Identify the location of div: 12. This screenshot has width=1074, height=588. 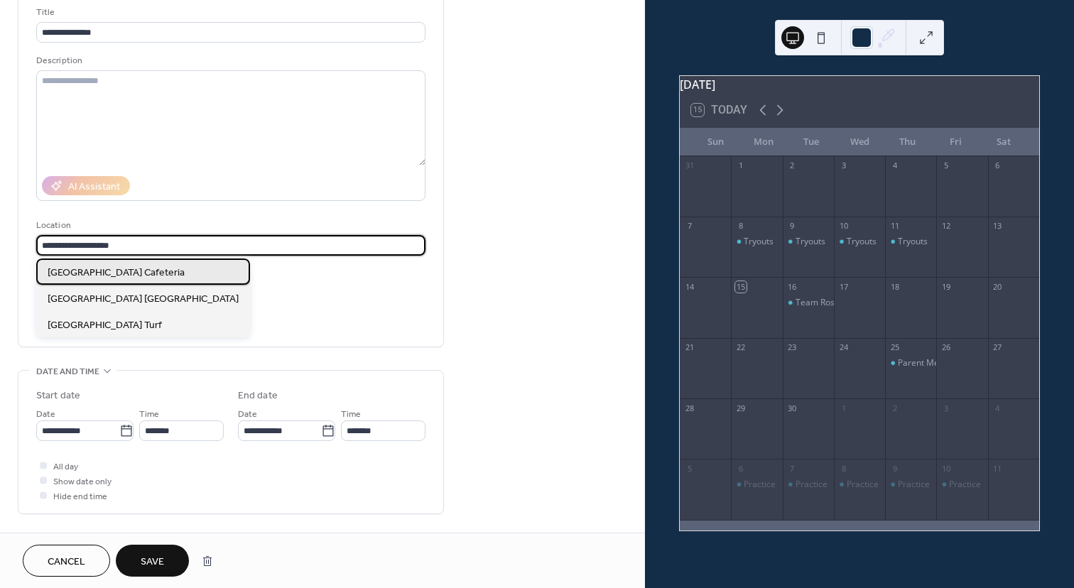
(946, 226).